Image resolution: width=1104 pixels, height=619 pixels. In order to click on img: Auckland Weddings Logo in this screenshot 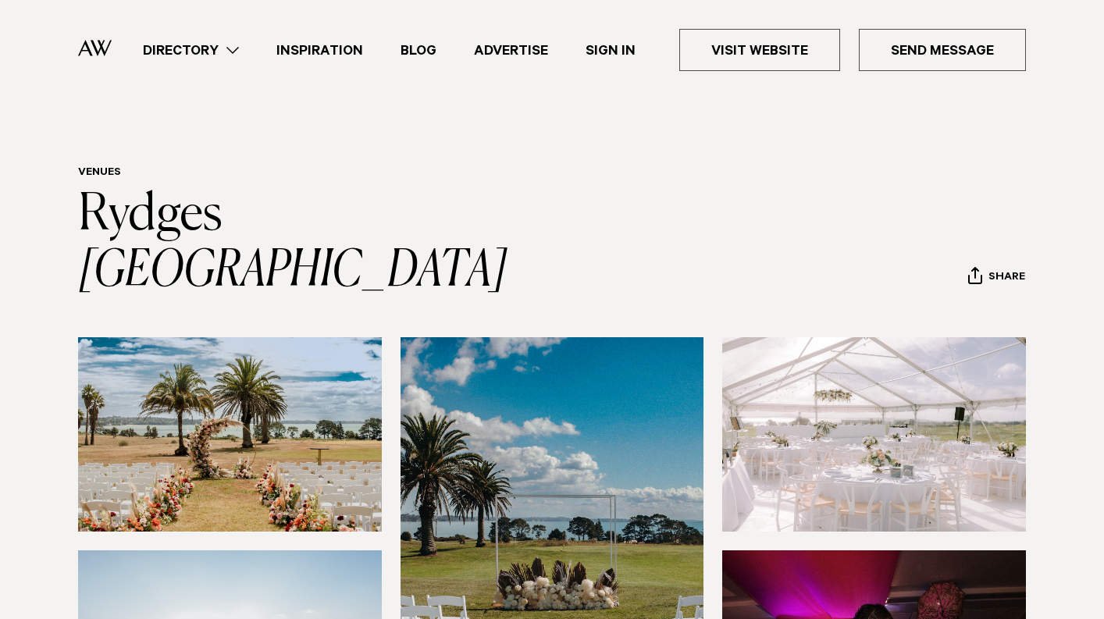, I will do `click(94, 48)`.